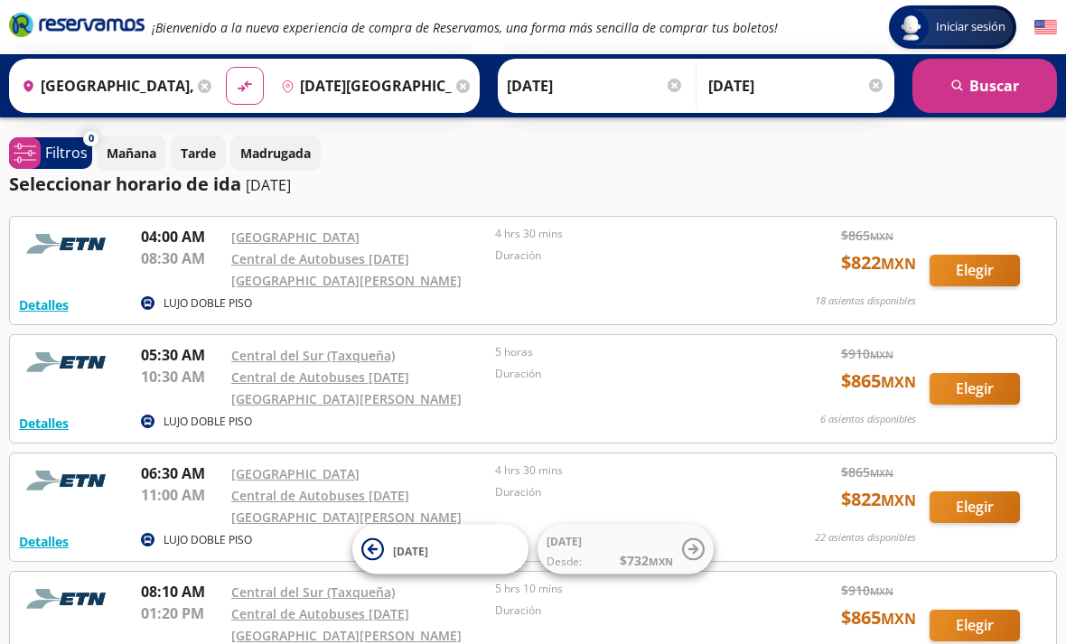 The image size is (1066, 644). Describe the element at coordinates (182, 591) in the screenshot. I see `p: 08:10 AM` at that location.